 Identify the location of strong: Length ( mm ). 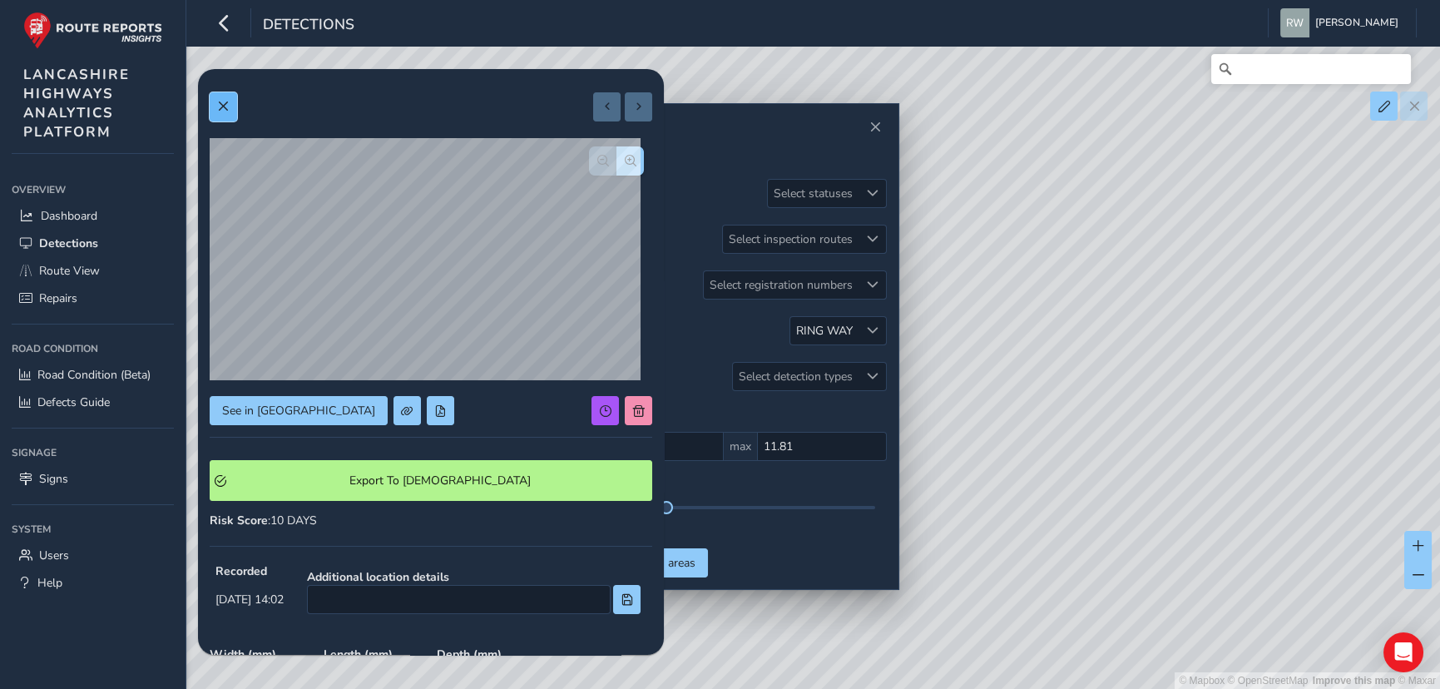
(374, 654).